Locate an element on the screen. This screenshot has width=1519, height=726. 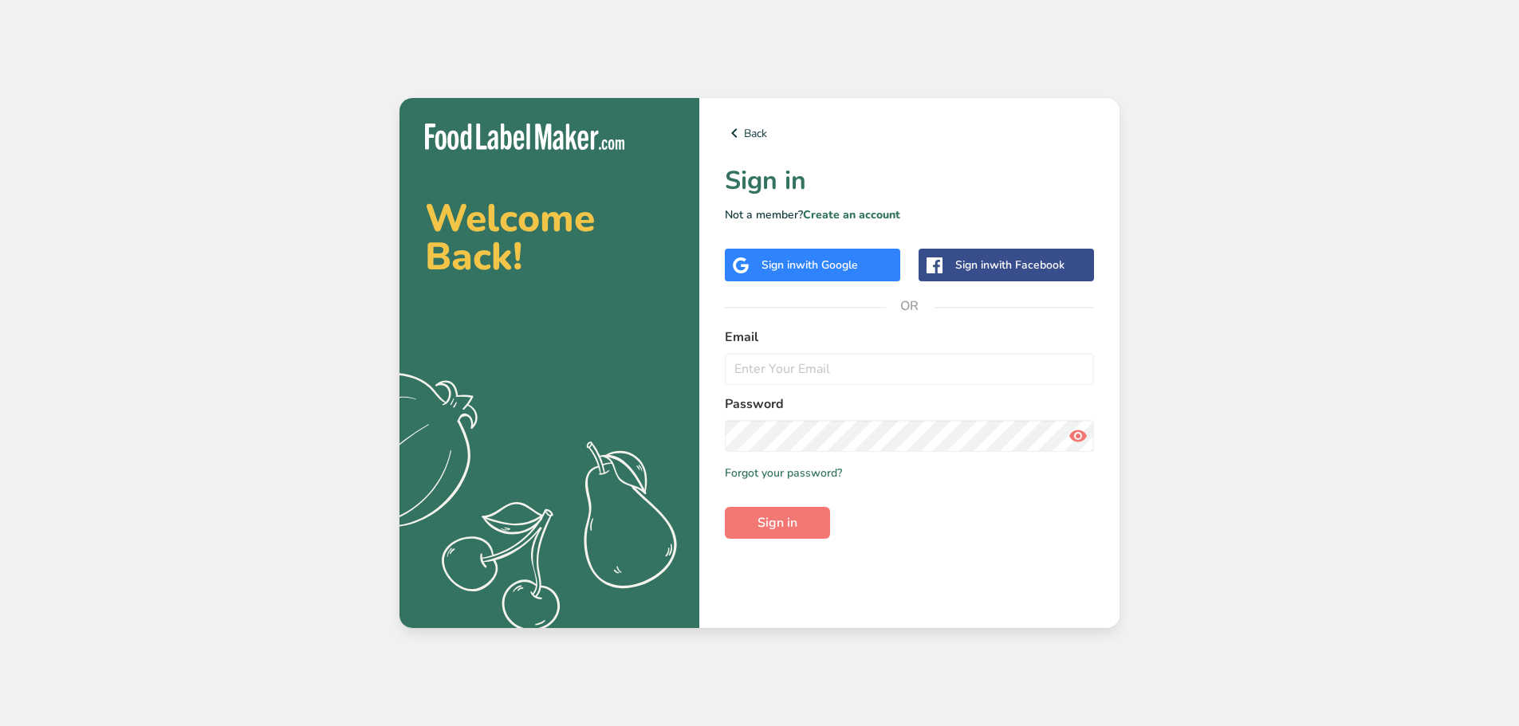
img: Food Label Maker is located at coordinates (525, 136).